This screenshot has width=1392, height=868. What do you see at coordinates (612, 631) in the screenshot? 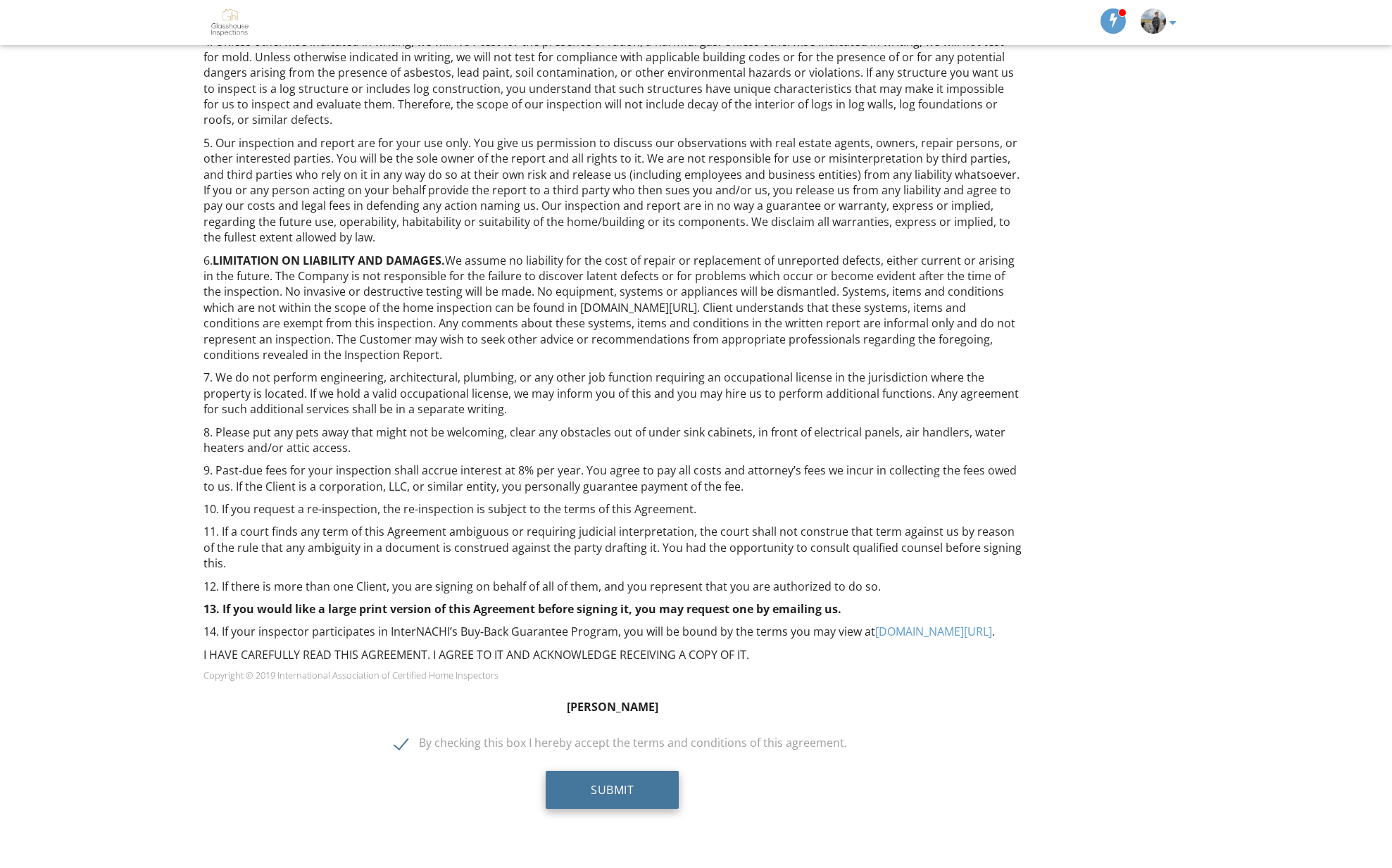
I see `p: 14. If your inspector participates in InterNACHI’s Buy-Back Guarantee Program, you will be bound ...` at bounding box center [612, 631].